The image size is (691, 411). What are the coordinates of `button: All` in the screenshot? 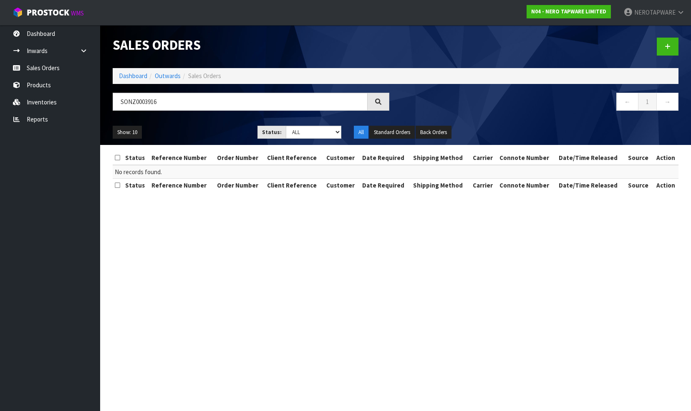 It's located at (361, 132).